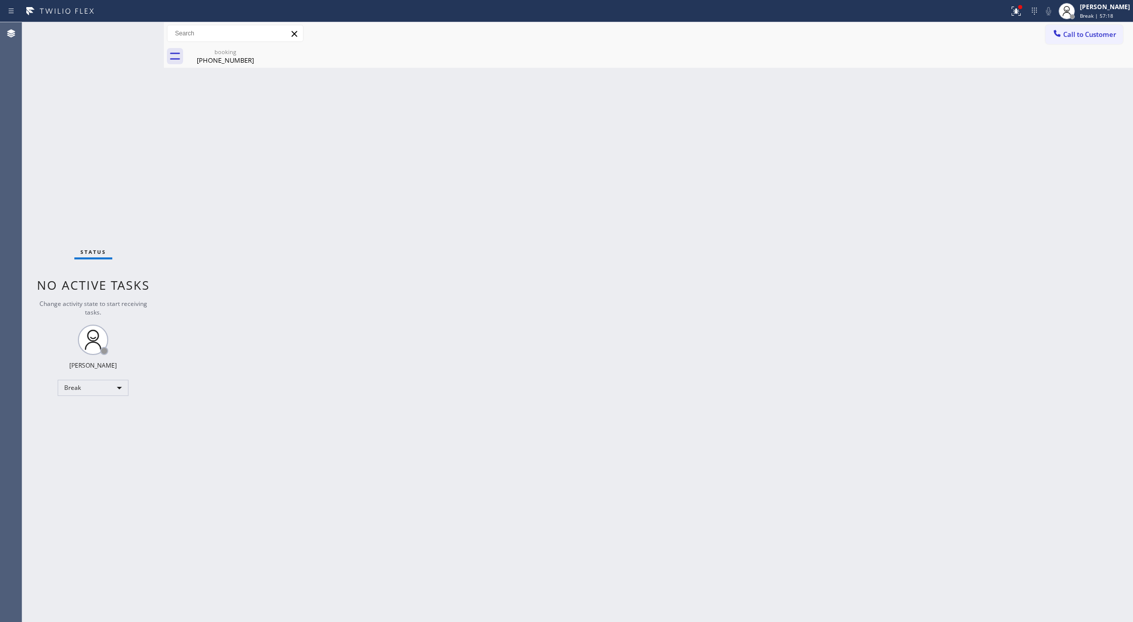  I want to click on span: No active tasks, so click(93, 285).